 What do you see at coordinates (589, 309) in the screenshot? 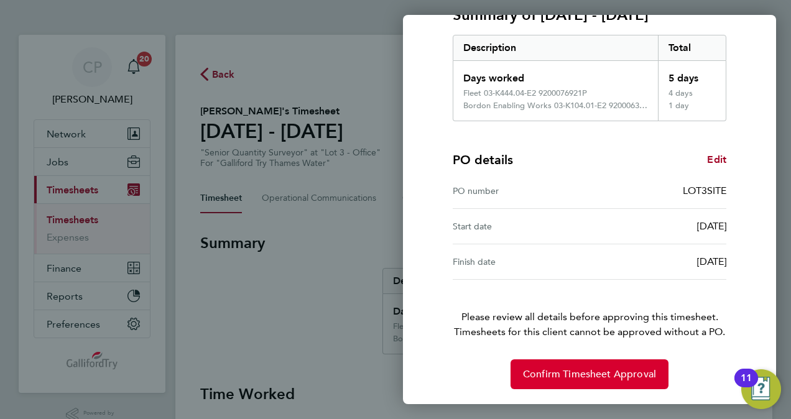
I see `p: Please review all details before approving this timesheet.` at bounding box center [589, 309].